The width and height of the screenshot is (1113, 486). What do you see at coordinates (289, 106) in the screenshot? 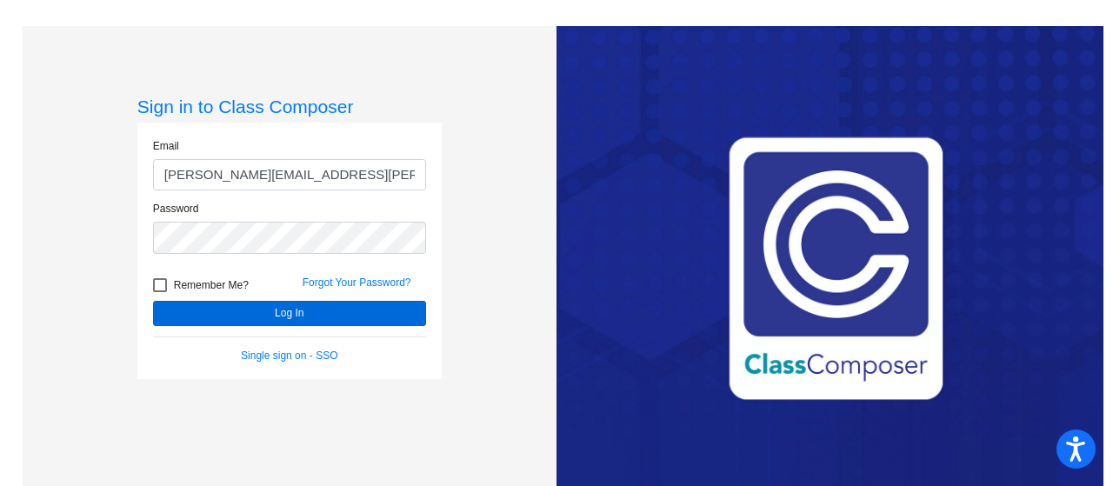
I see `h3: Sign in to Class Composer` at bounding box center [289, 106].